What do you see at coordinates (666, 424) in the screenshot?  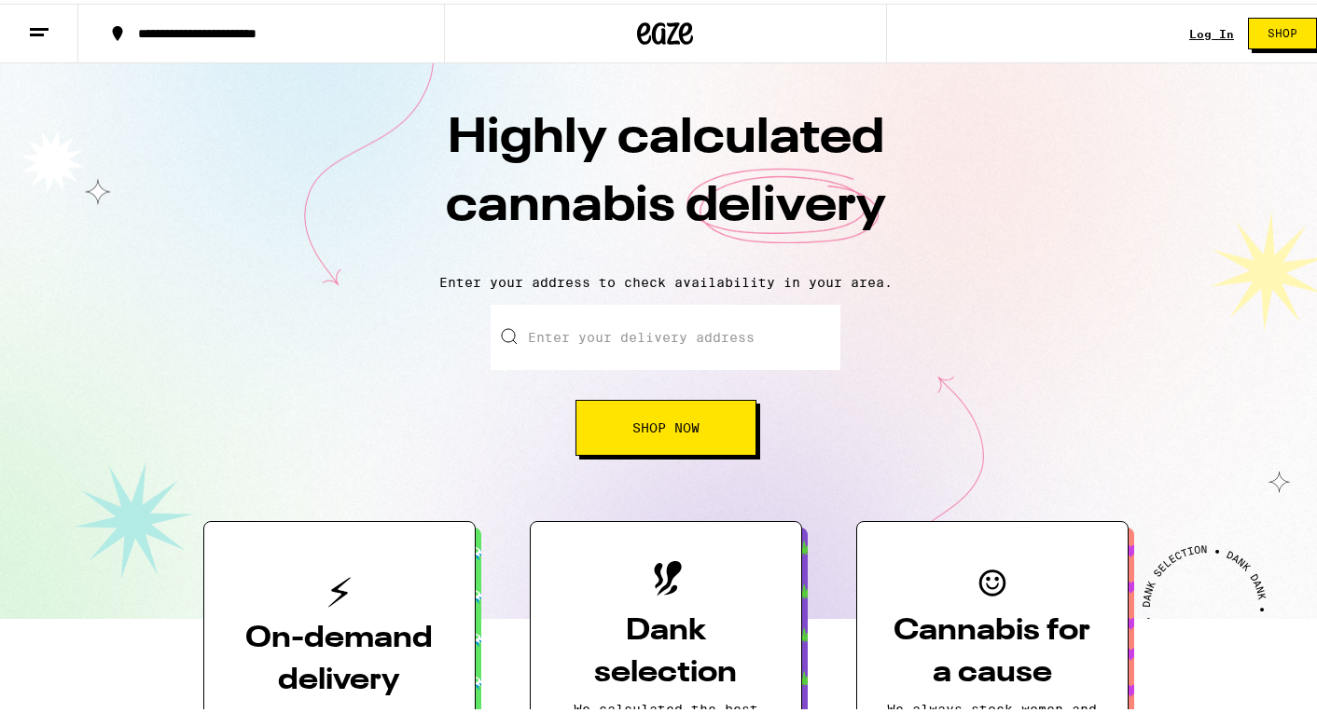 I see `span: Shop Now` at bounding box center [666, 424].